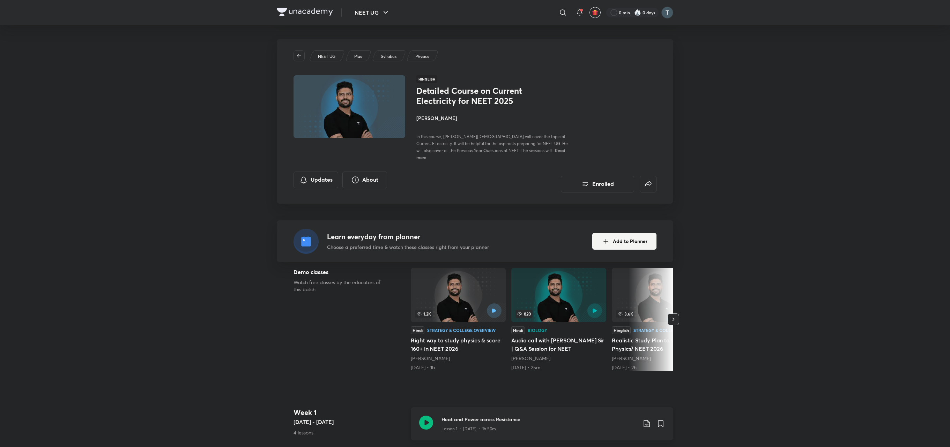 This screenshot has height=447, width=950. I want to click on h4: Week 1, so click(349, 413).